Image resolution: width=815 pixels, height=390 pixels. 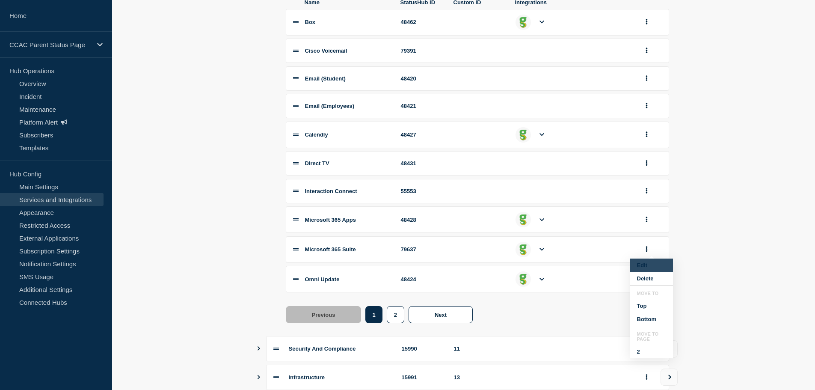 What do you see at coordinates (422, 106) in the screenshot?
I see `div: 48421` at bounding box center [422, 106].